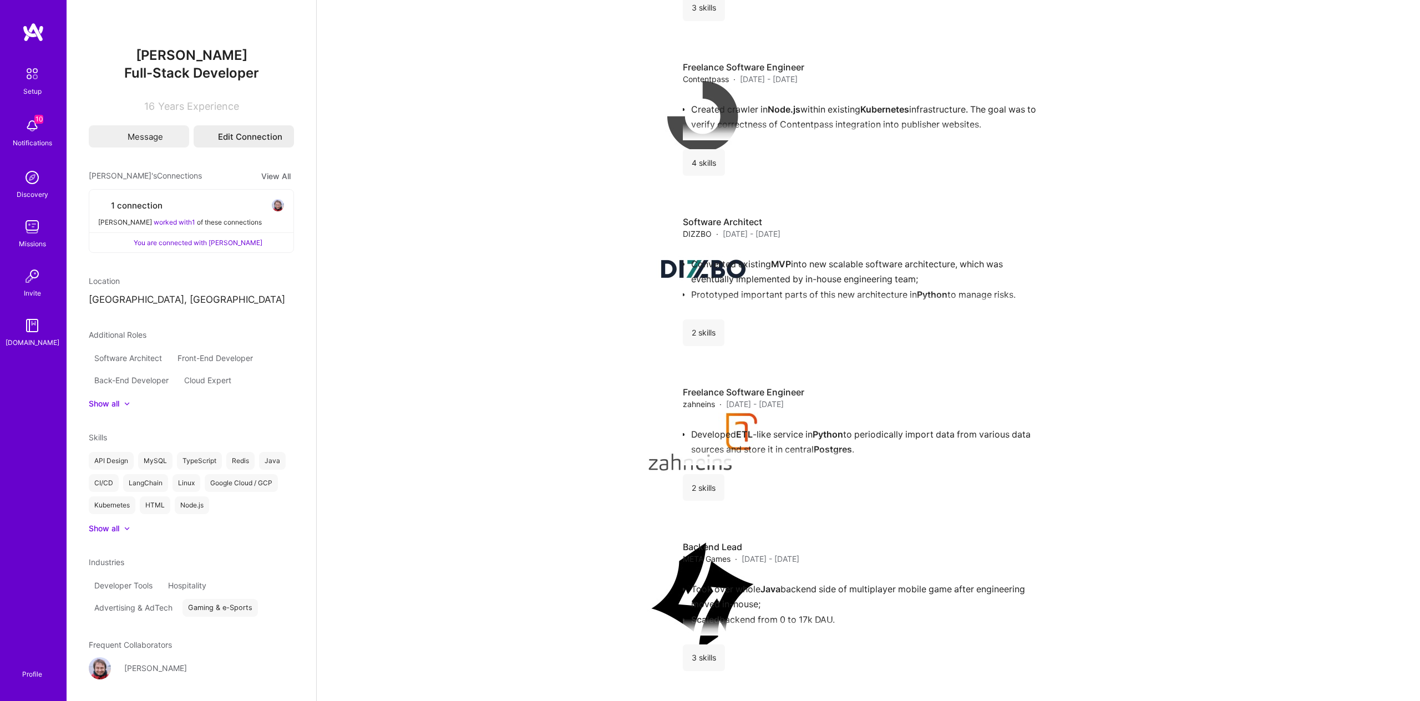  Describe the element at coordinates (123, 586) in the screenshot. I see `div: Developer Tools` at that location.